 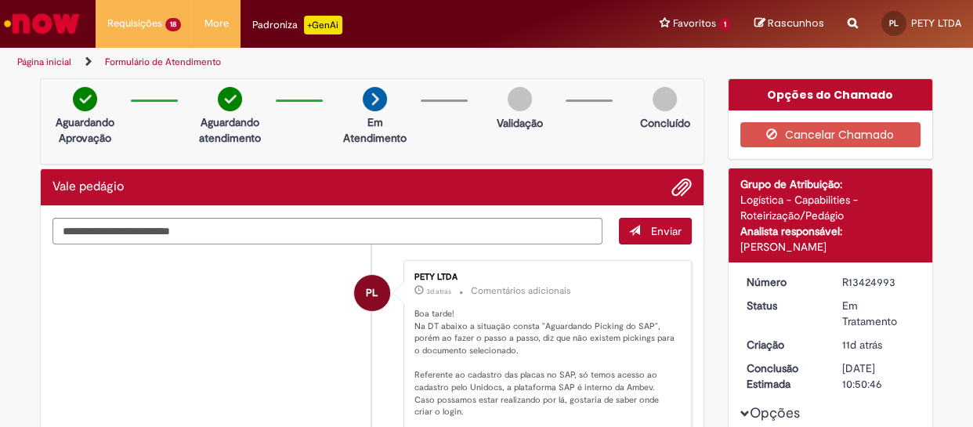 I want to click on div: Grupo de Atribuição:, so click(x=831, y=184).